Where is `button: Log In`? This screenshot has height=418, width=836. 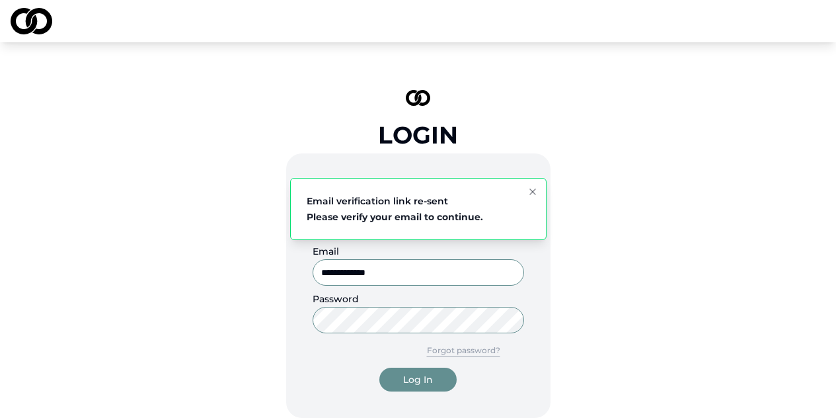 button: Log In is located at coordinates (418, 379).